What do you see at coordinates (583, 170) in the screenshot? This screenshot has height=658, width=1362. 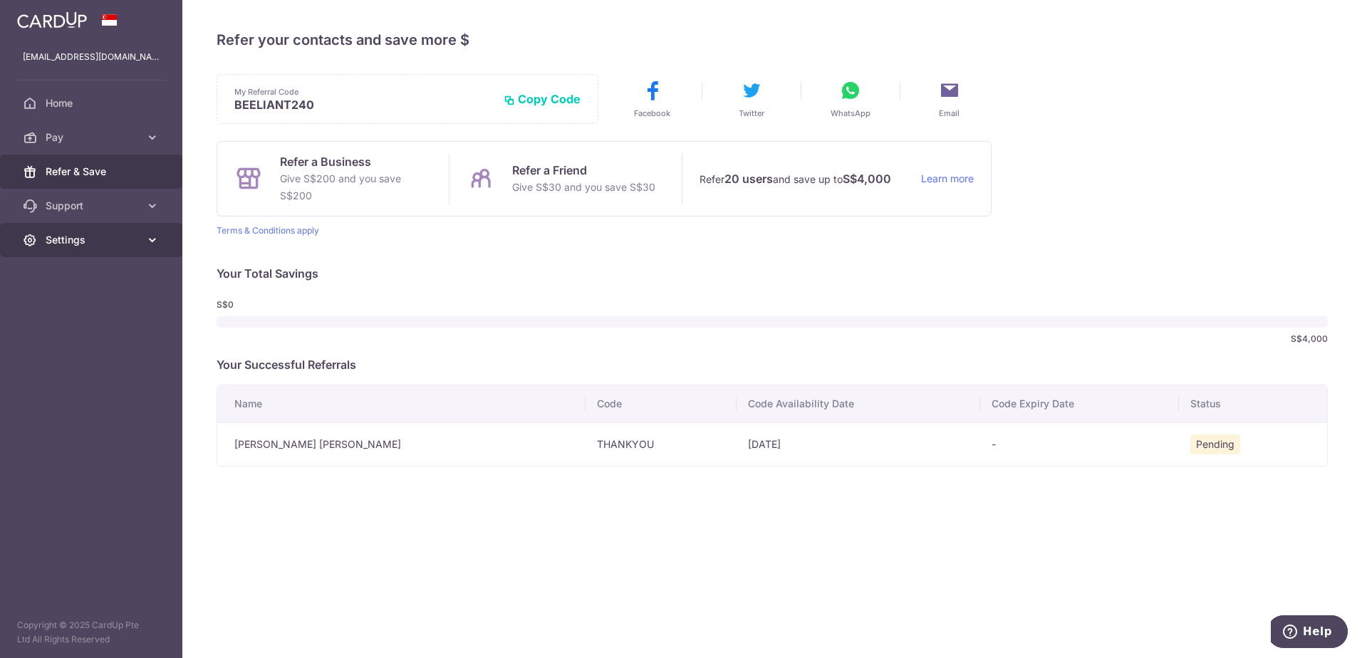 I see `p: Refer a Friend` at bounding box center [583, 170].